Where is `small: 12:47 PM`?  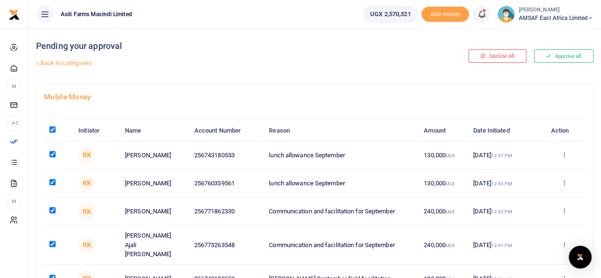 small: 12:47 PM is located at coordinates (502, 155).